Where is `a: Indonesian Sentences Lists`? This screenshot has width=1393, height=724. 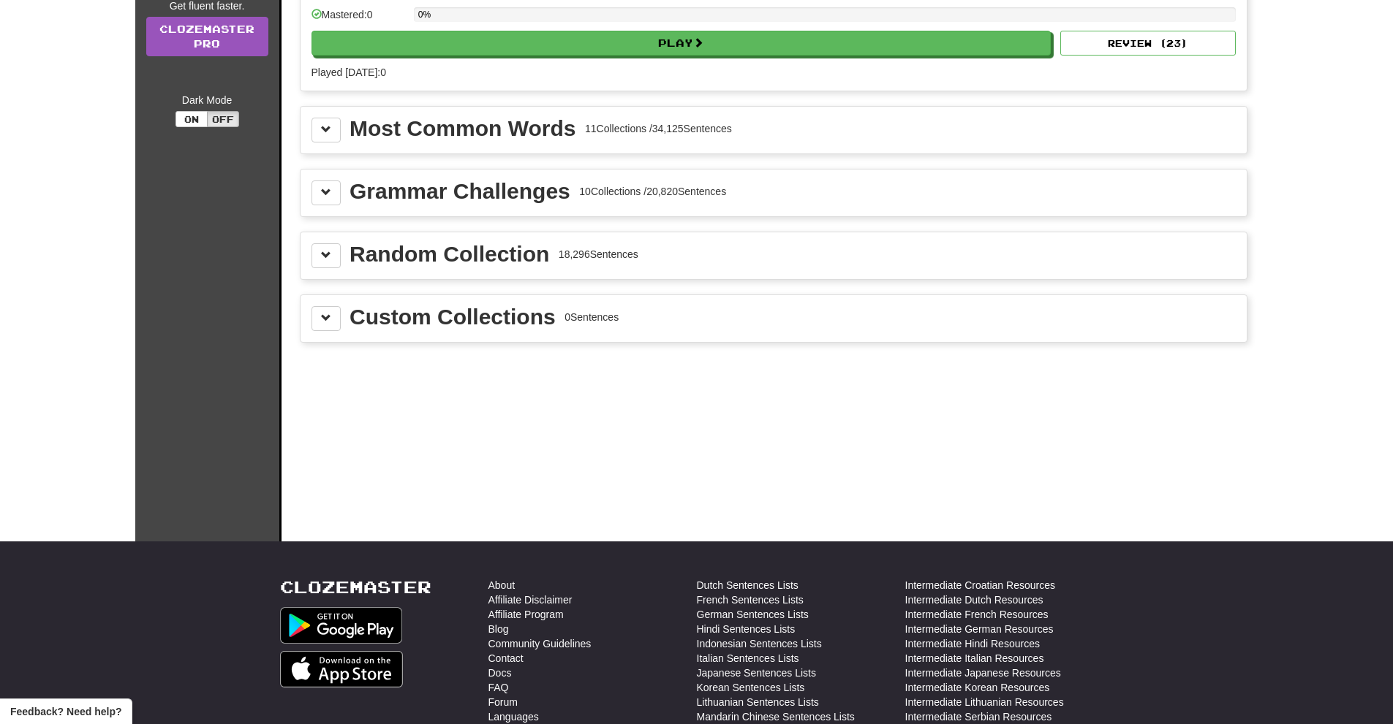
a: Indonesian Sentences Lists is located at coordinates (759, 644).